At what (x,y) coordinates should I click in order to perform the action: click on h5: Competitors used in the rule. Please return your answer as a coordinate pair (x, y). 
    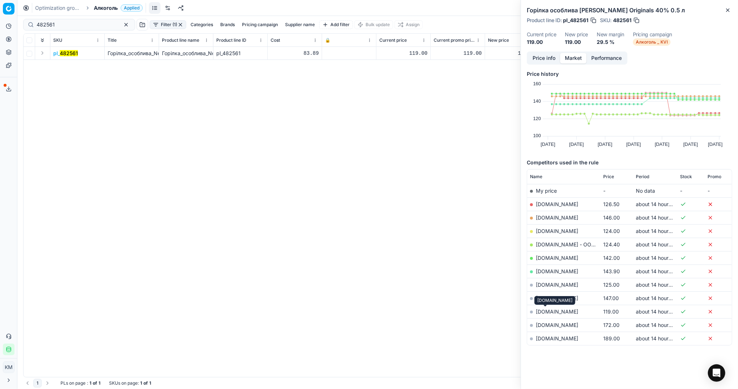
    Looking at the image, I should click on (630, 162).